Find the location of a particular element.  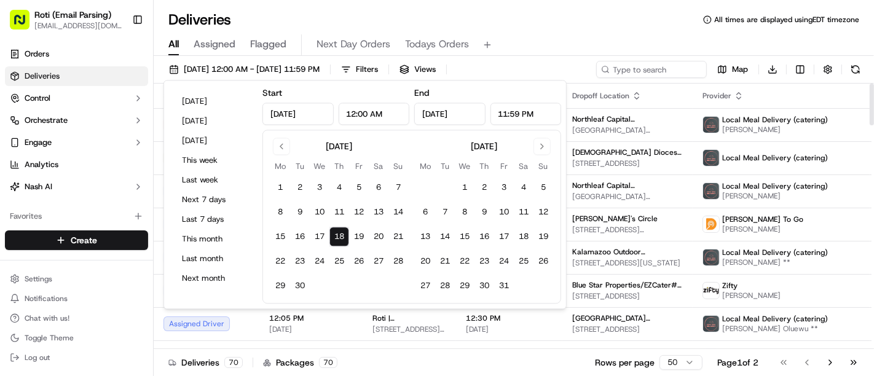

span: Deliveries is located at coordinates (42, 76).